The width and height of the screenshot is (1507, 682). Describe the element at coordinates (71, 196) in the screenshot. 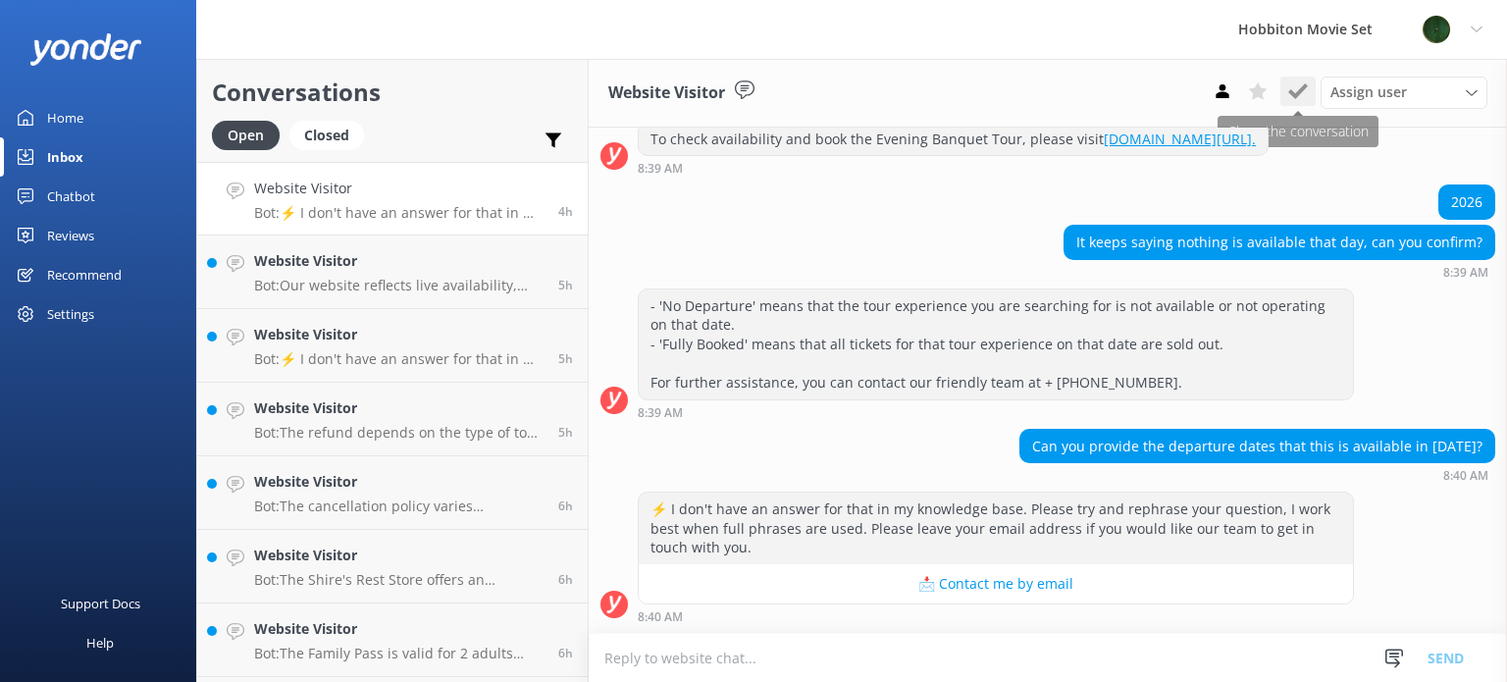

I see `div: Chatbot` at that location.